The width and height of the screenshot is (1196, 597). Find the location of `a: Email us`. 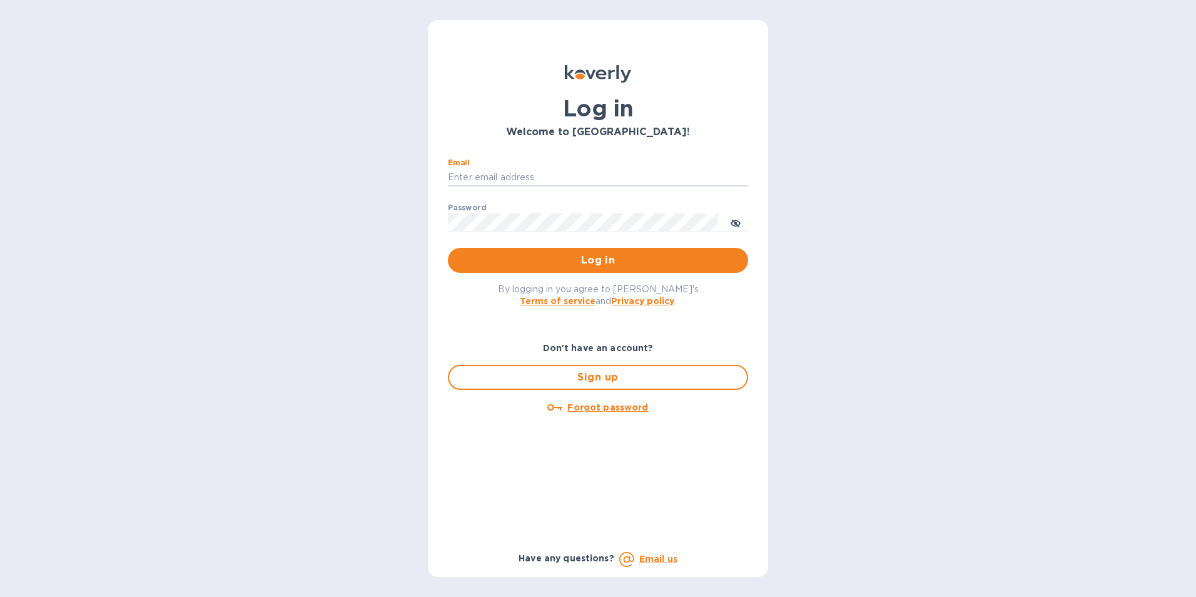

a: Email us is located at coordinates (658, 559).